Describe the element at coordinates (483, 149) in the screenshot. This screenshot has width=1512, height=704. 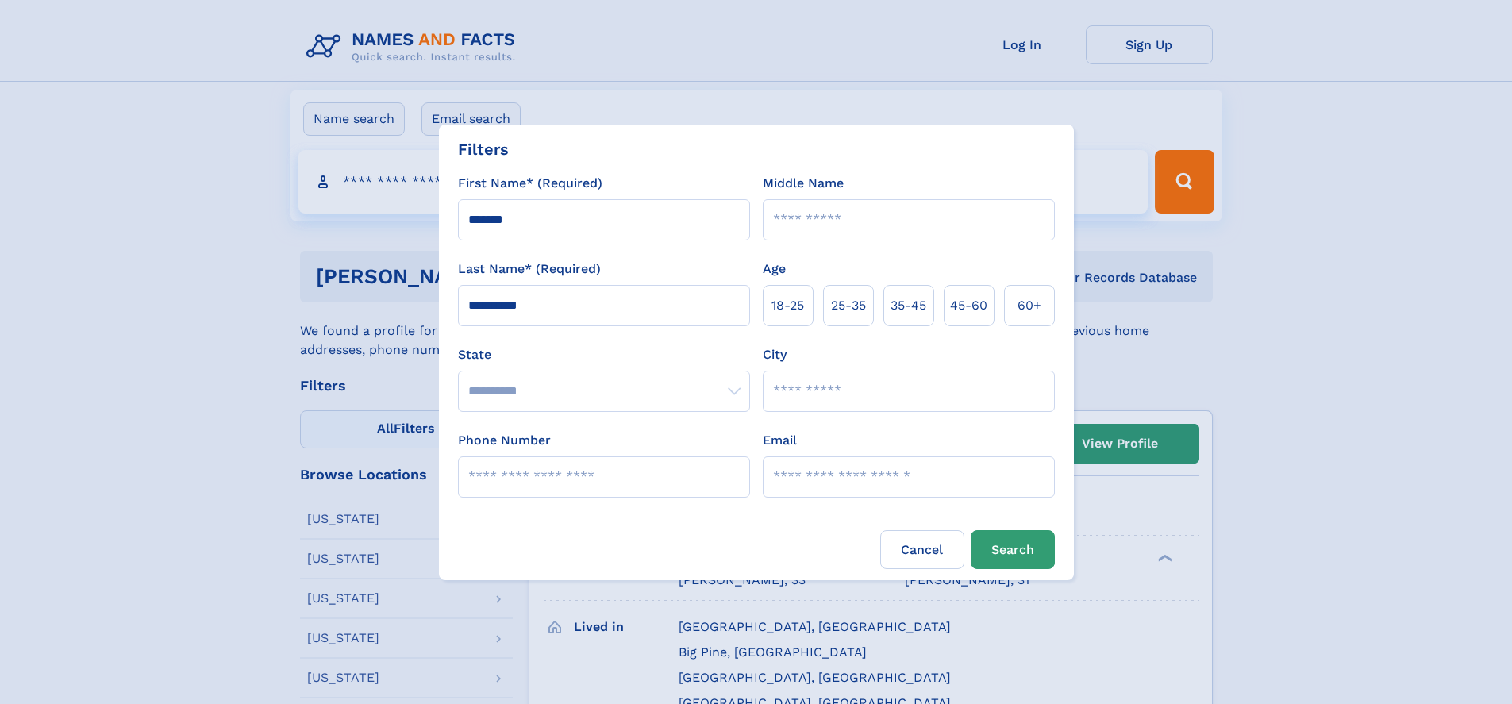
I see `div: Filters` at that location.